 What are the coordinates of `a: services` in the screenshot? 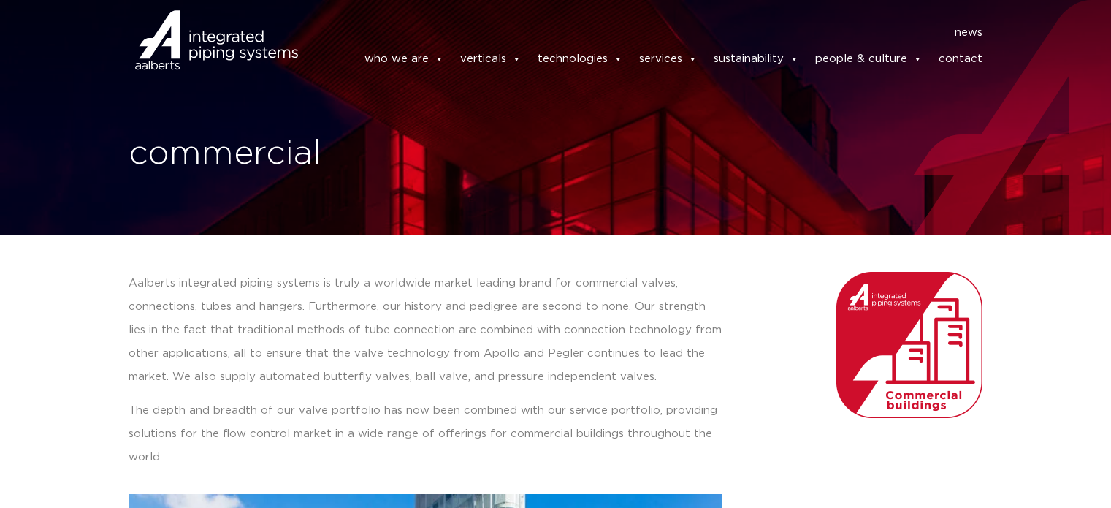 It's located at (668, 59).